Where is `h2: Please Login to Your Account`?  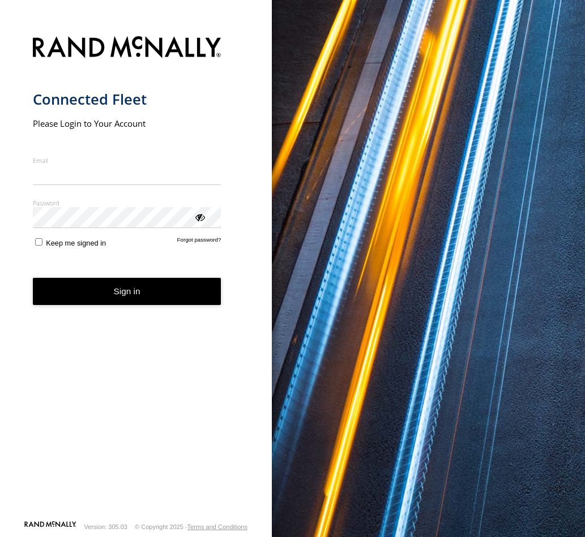 h2: Please Login to Your Account is located at coordinates (127, 123).